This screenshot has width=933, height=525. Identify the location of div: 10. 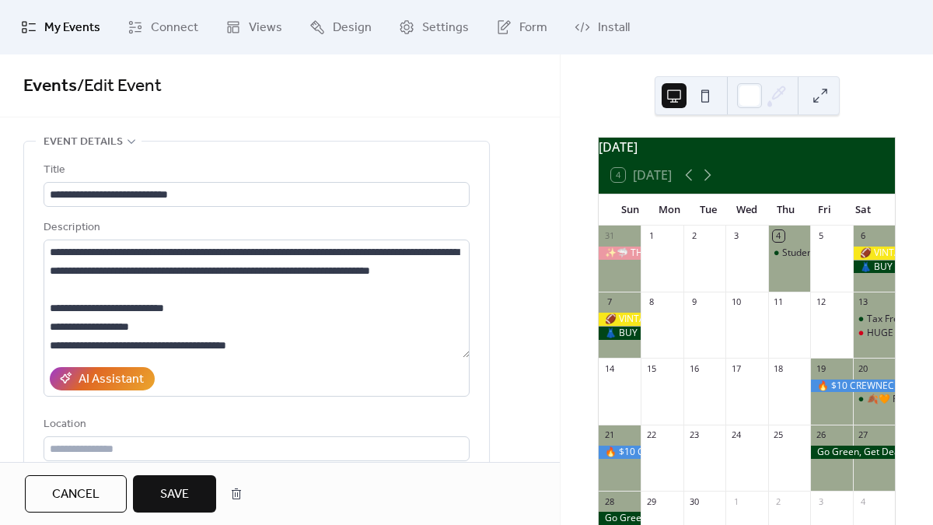
(735, 302).